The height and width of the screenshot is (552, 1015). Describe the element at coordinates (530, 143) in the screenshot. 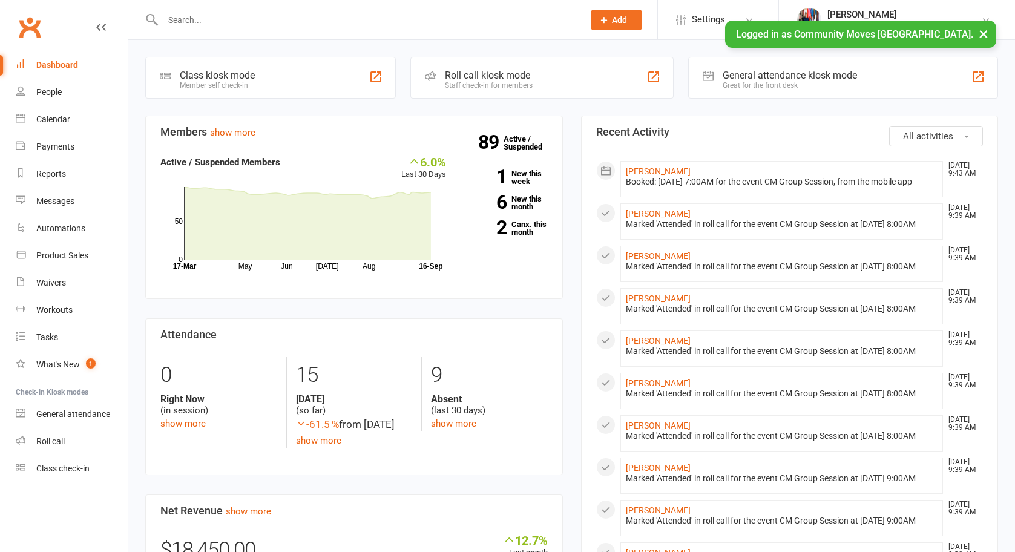

I see `a: 89Active / Suspended` at that location.